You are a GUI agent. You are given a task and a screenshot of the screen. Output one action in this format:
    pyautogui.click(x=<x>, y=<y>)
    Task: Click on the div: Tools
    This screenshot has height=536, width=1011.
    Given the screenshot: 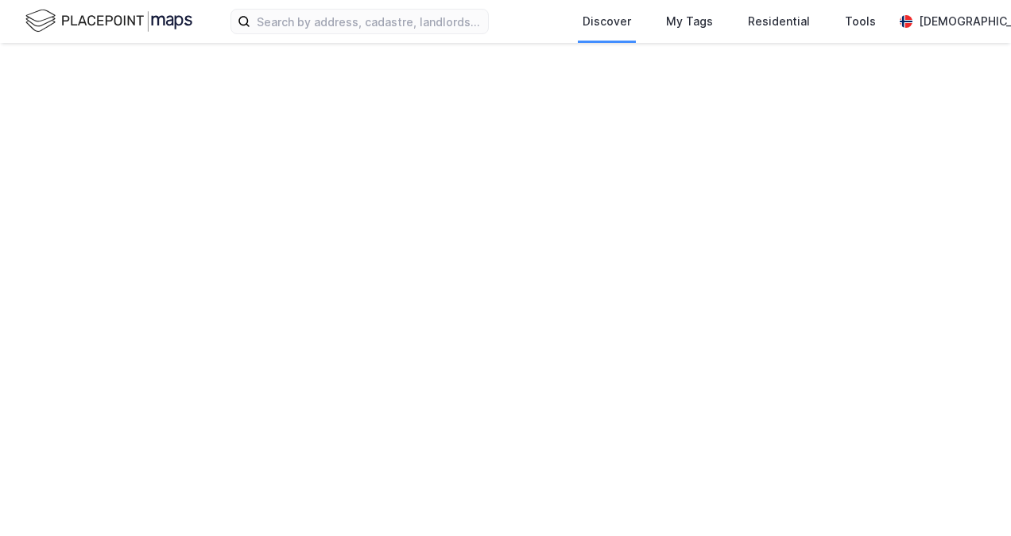 What is the action you would take?
    pyautogui.click(x=860, y=21)
    